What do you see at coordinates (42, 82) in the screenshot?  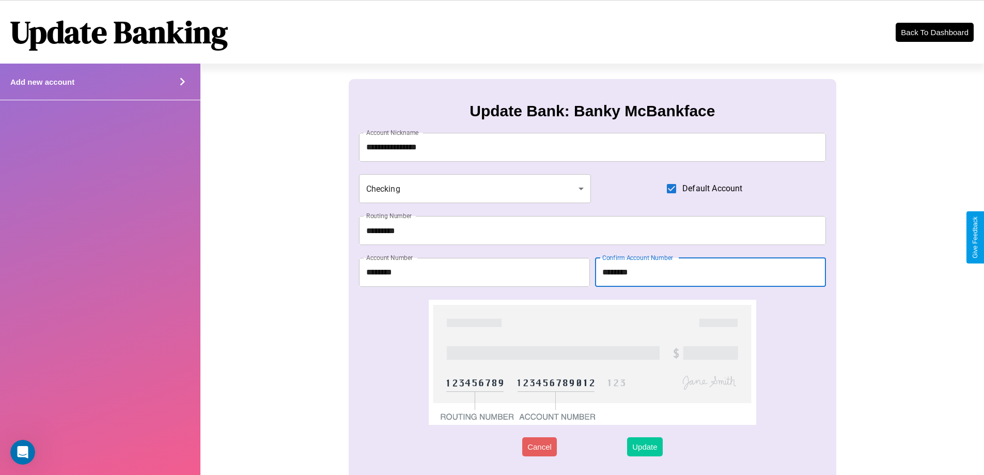 I see `h4: Add new account` at bounding box center [42, 82].